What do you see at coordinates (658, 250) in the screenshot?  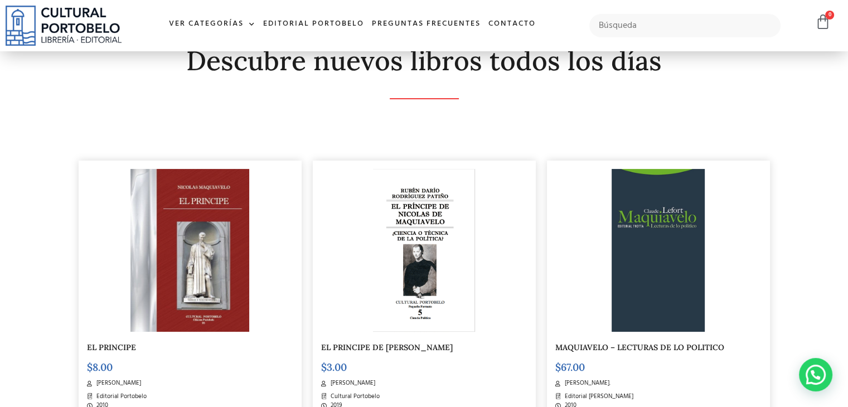 I see `img: maquiavelo-2.jpg` at bounding box center [658, 250].